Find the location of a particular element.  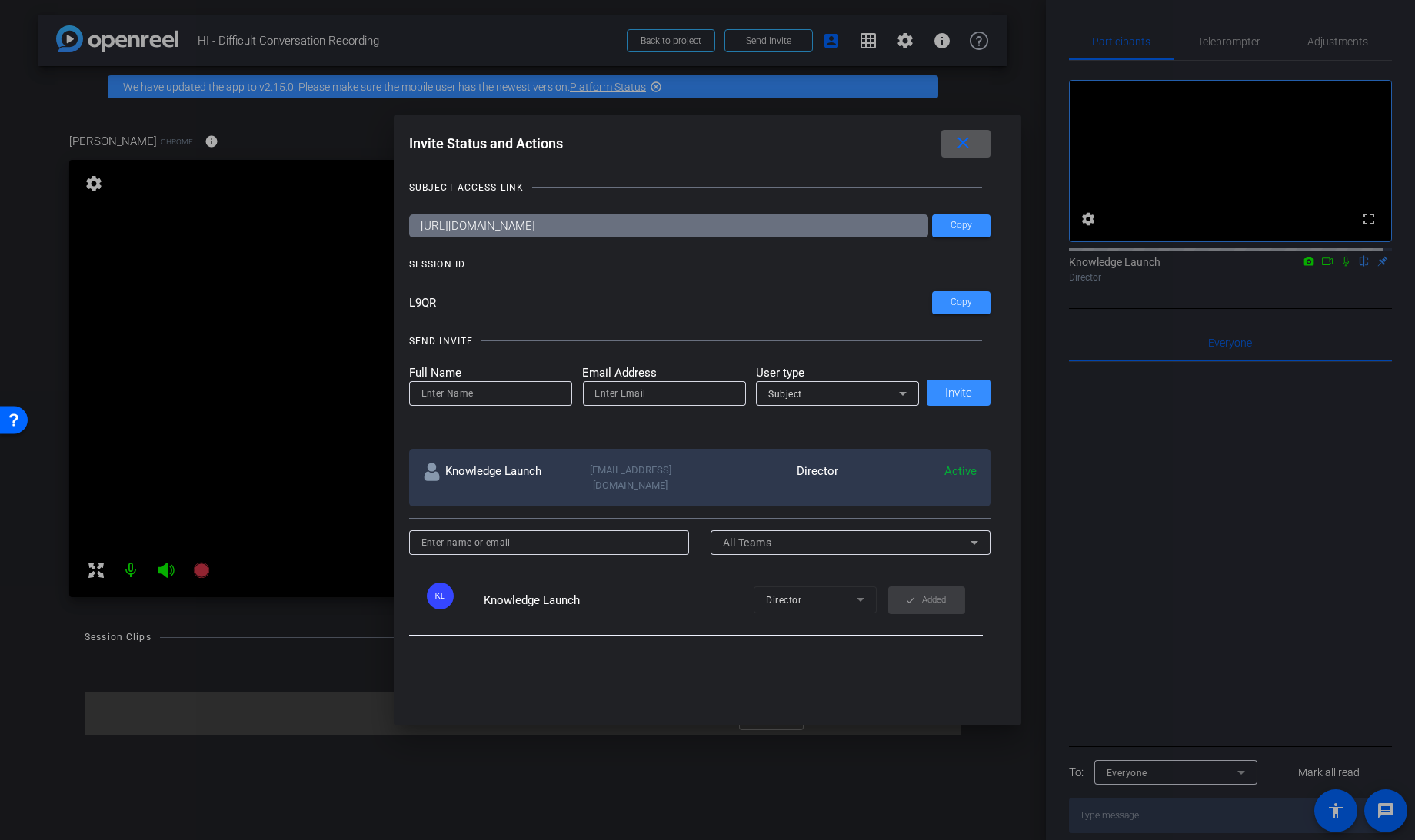

mat-icon: close is located at coordinates (963, 143).